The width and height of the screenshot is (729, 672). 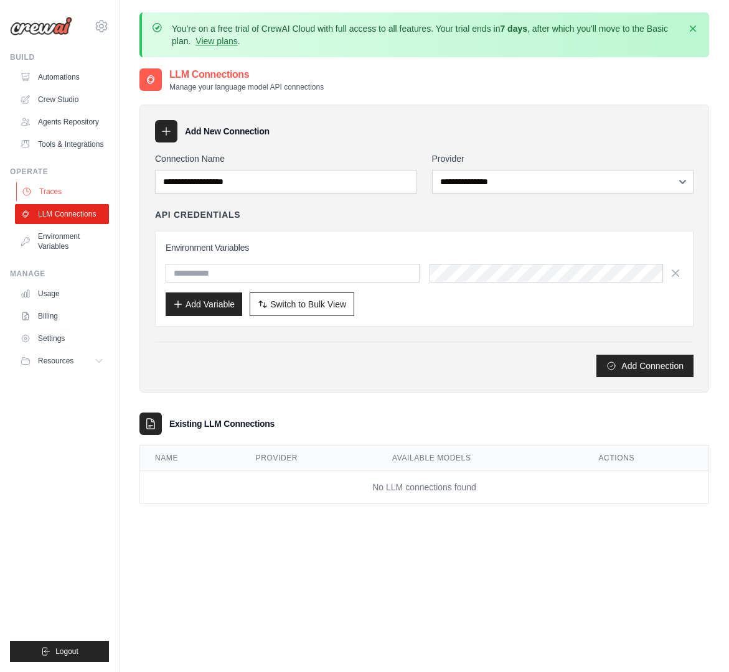 I want to click on strong: 7 days, so click(x=513, y=29).